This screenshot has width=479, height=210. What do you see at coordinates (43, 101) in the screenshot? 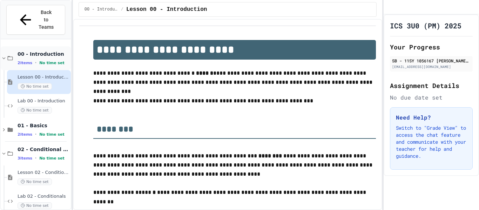
I see `span: Lab 00 - Introduction` at bounding box center [43, 101].